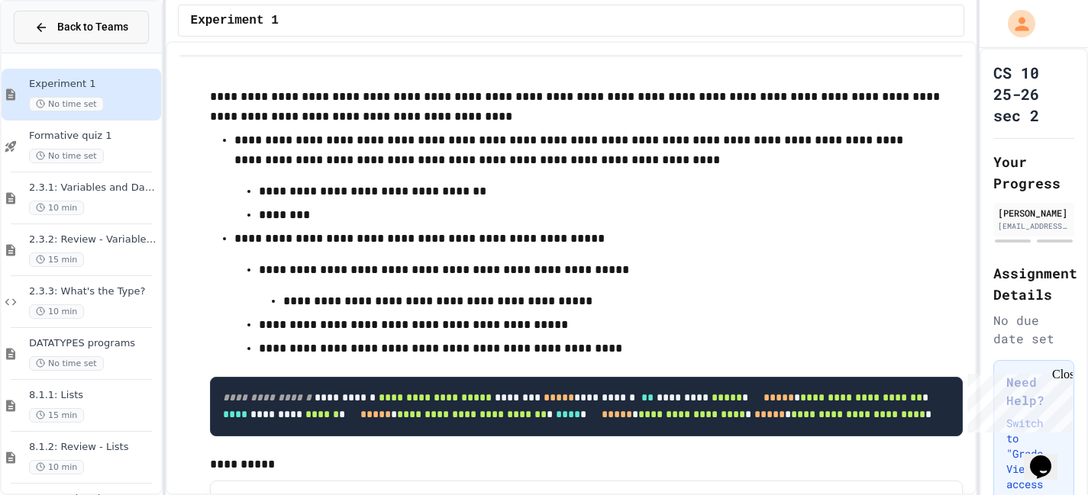 This screenshot has height=495, width=1088. What do you see at coordinates (93, 292) in the screenshot?
I see `span: 2.3.3: What's the Type?` at bounding box center [93, 292].